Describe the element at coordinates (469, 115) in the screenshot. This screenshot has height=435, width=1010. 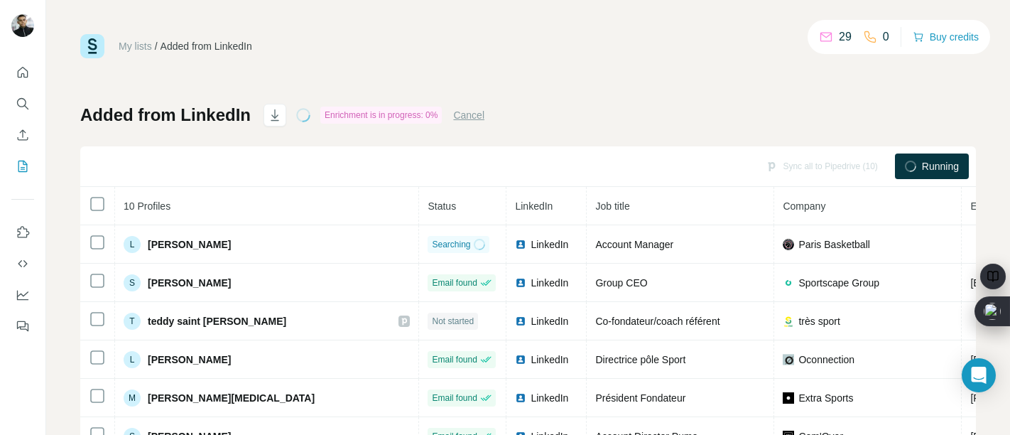
I see `button: Cancel` at that location.